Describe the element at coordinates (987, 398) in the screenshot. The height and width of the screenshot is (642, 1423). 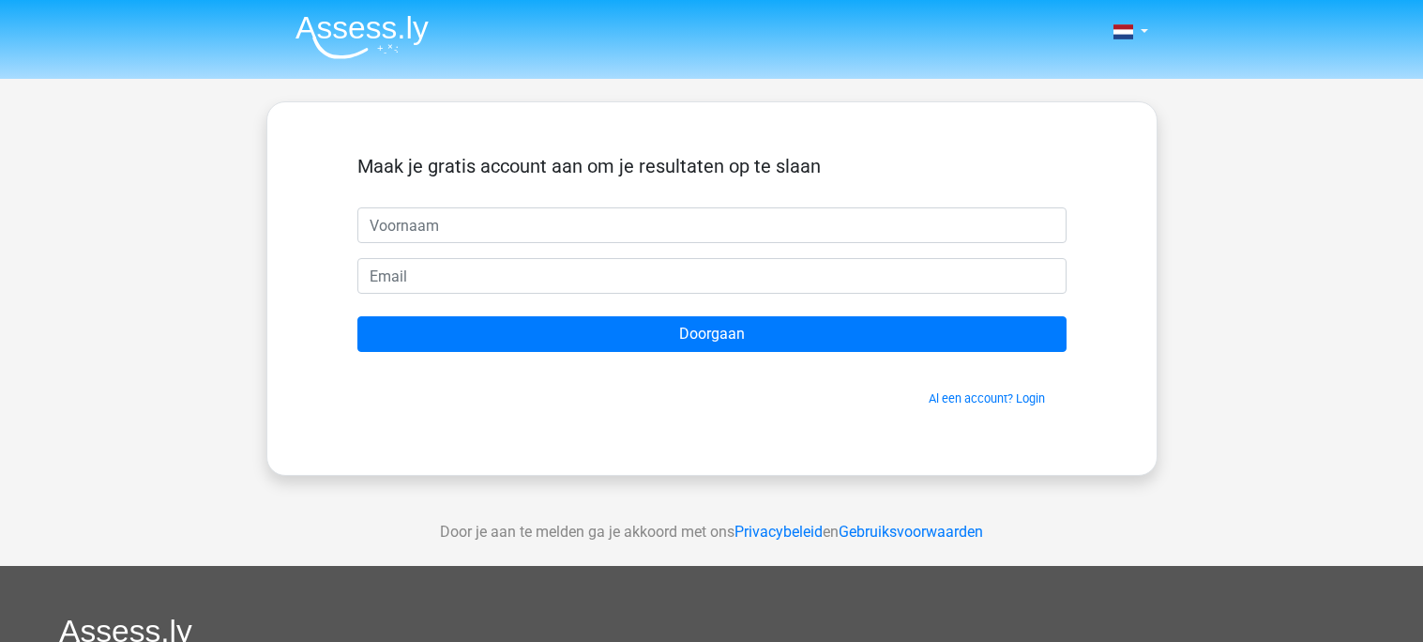
I see `a: Al een account? Login` at that location.